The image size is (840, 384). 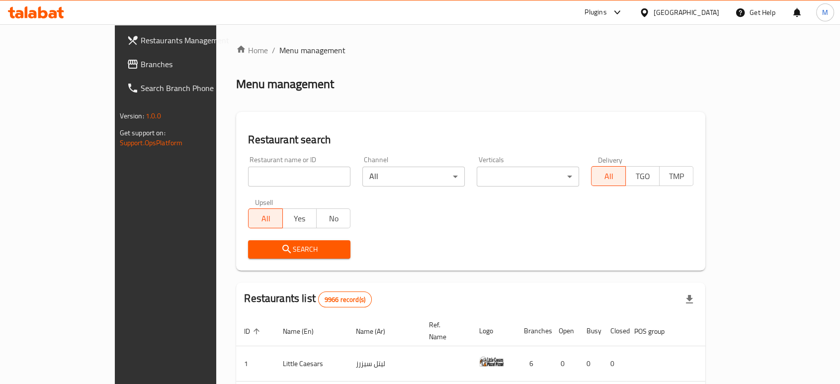 I want to click on span: Name (Ar), so click(x=377, y=331).